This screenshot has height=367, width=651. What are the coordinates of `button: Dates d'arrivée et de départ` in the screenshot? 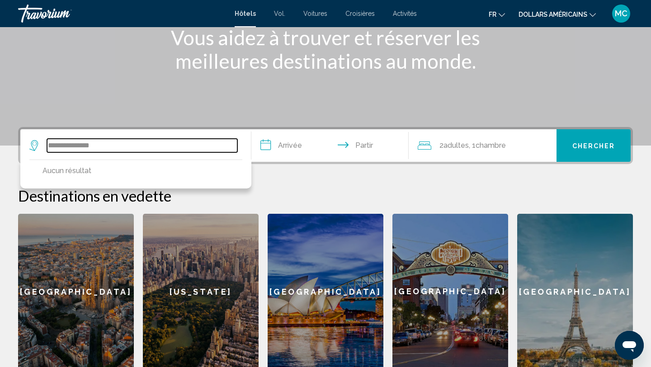 It's located at (330, 146).